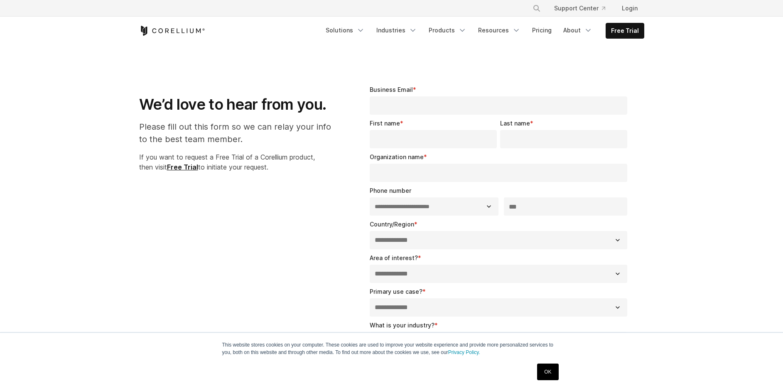 This screenshot has width=783, height=391. What do you see at coordinates (182, 167) in the screenshot?
I see `strong: Free Trial` at bounding box center [182, 167].